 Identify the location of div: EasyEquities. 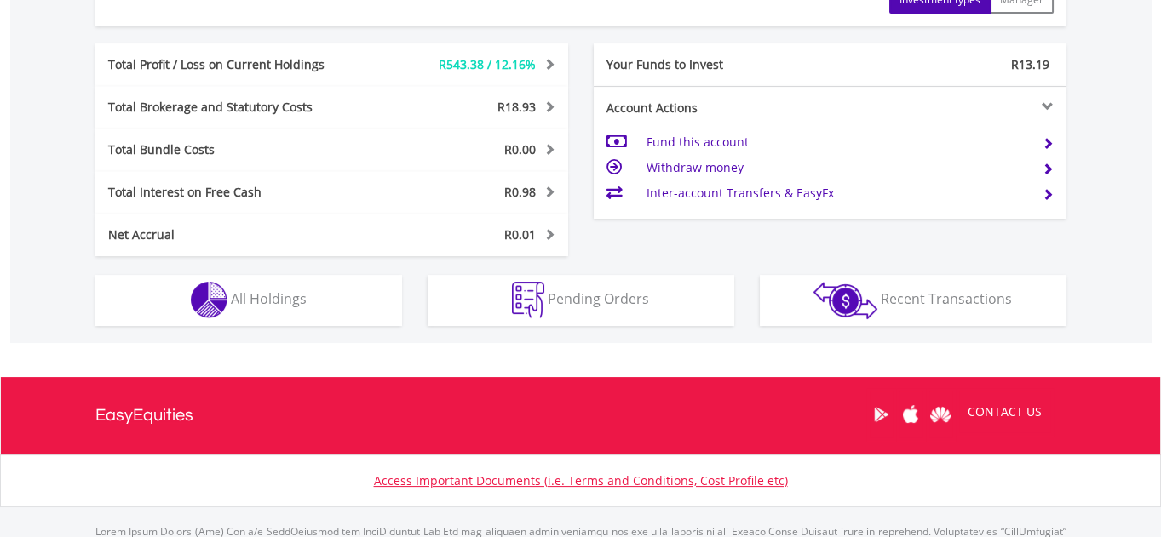
(144, 416).